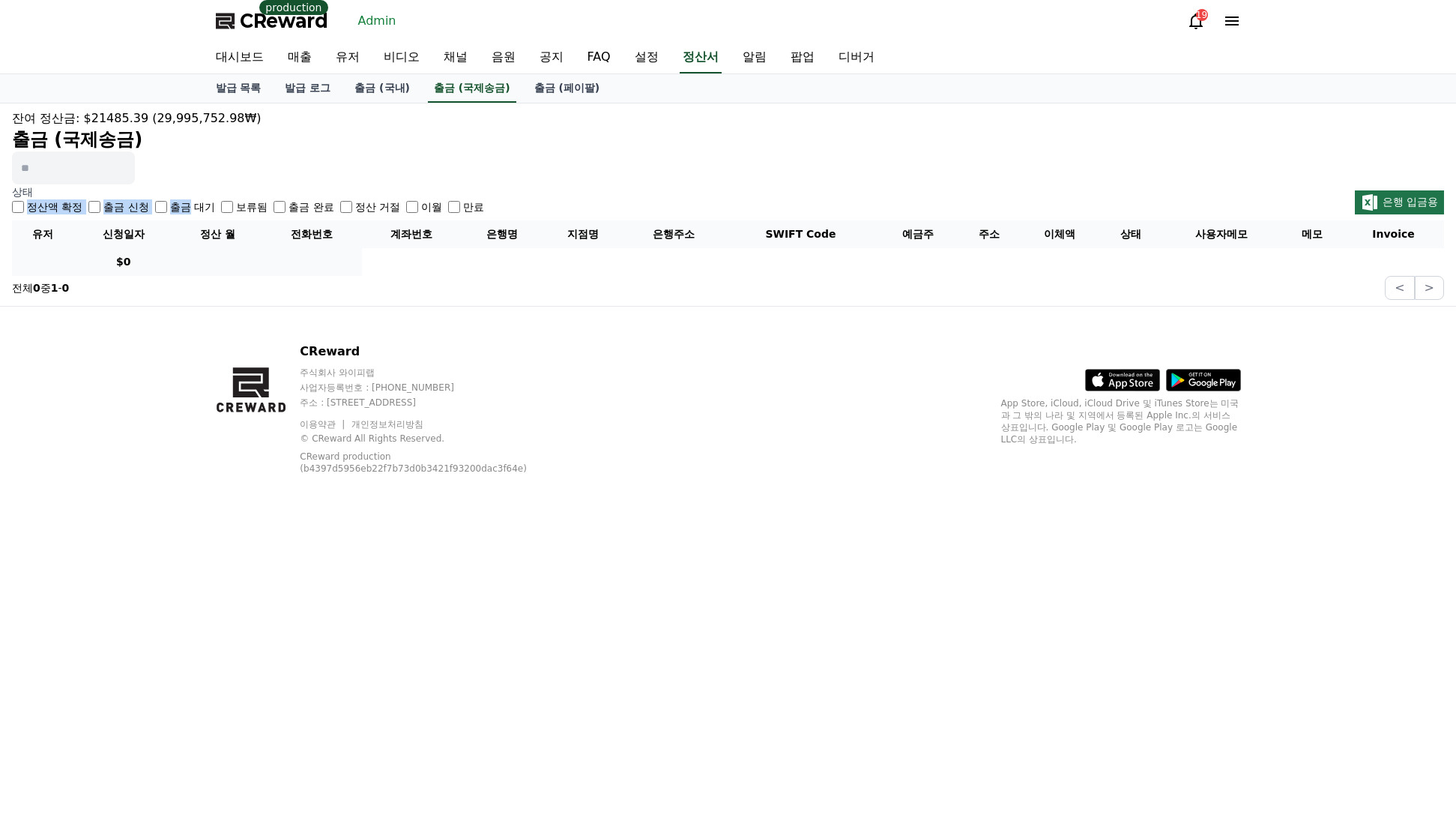  Describe the element at coordinates (857, 58) in the screenshot. I see `a: 디버거` at that location.